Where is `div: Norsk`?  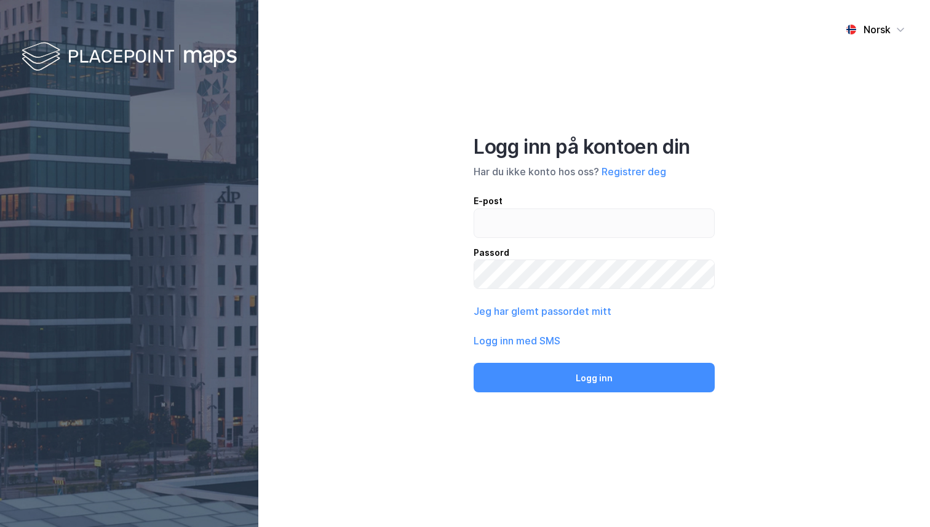 div: Norsk is located at coordinates (877, 30).